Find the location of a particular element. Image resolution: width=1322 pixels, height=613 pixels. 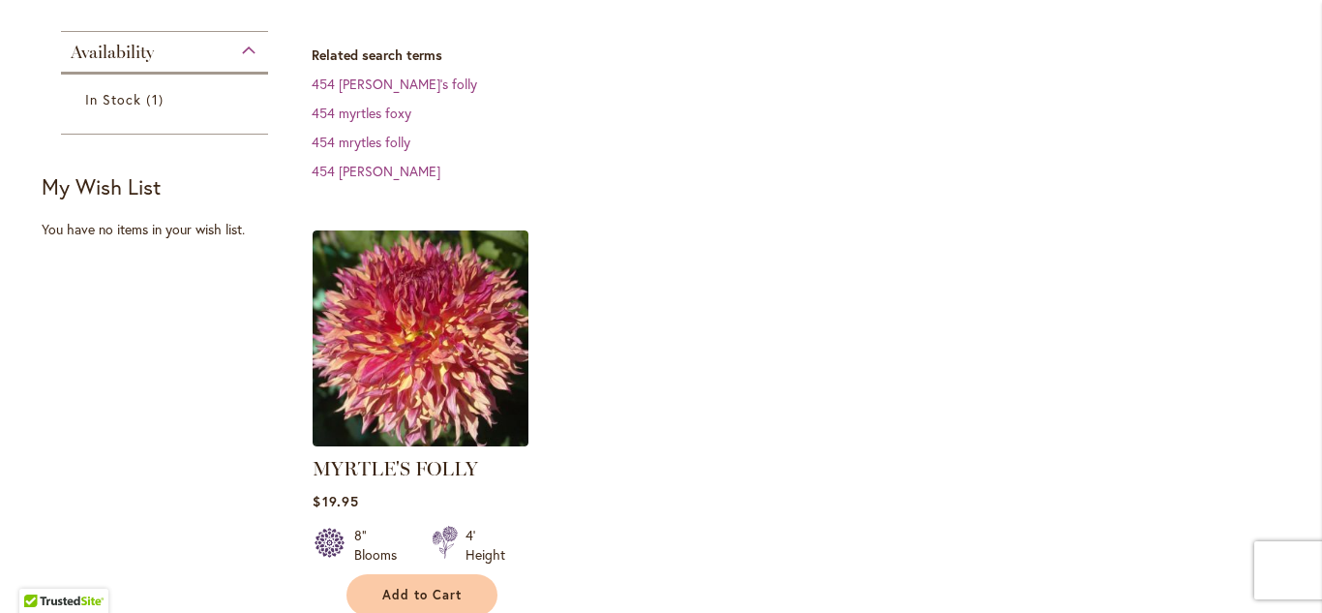

strong: My Wish List is located at coordinates (101, 186).